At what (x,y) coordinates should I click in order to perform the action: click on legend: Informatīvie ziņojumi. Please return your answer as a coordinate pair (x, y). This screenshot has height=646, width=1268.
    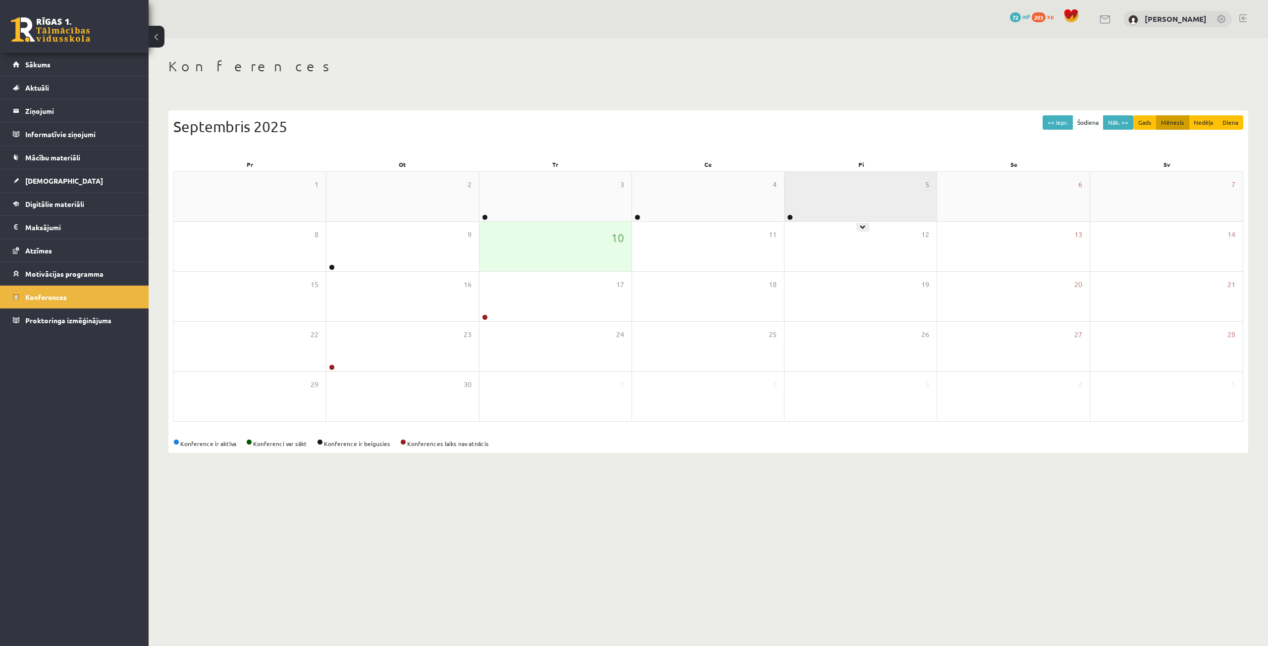
    Looking at the image, I should click on (81, 134).